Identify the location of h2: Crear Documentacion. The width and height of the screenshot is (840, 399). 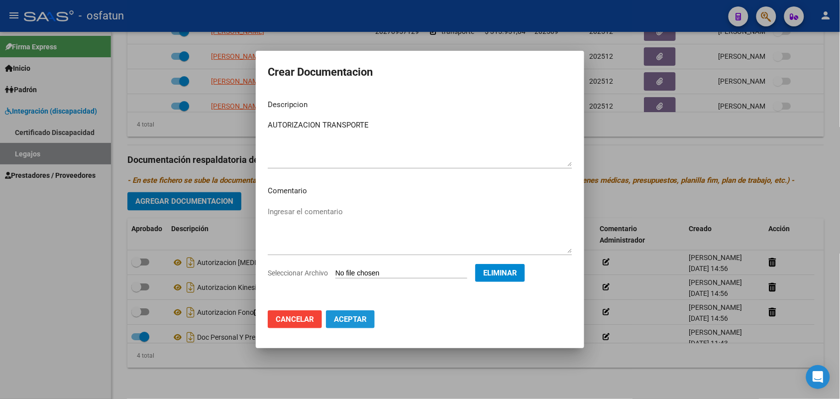
(420, 72).